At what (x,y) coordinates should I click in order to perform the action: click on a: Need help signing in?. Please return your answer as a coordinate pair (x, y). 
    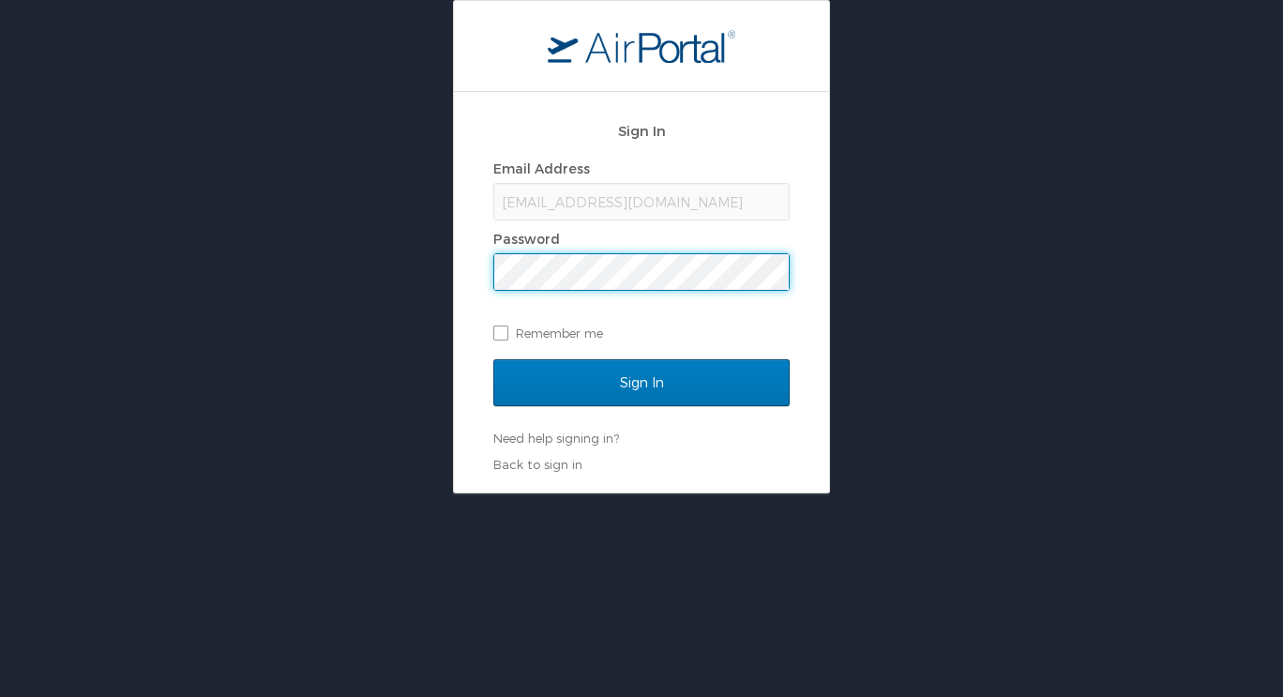
    Looking at the image, I should click on (556, 438).